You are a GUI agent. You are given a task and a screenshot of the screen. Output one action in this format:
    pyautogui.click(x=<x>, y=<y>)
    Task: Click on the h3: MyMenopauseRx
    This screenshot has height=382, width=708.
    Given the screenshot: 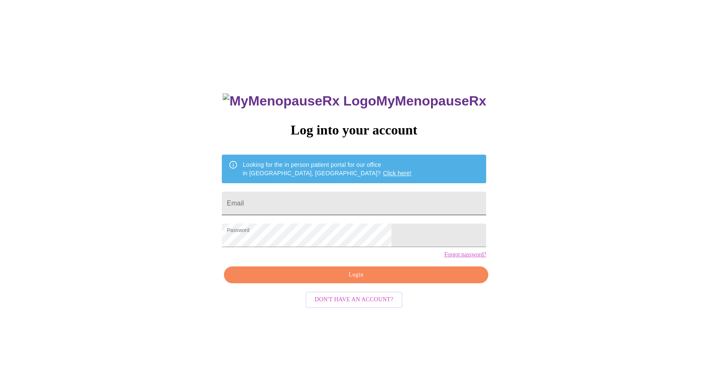 What is the action you would take?
    pyautogui.click(x=354, y=101)
    